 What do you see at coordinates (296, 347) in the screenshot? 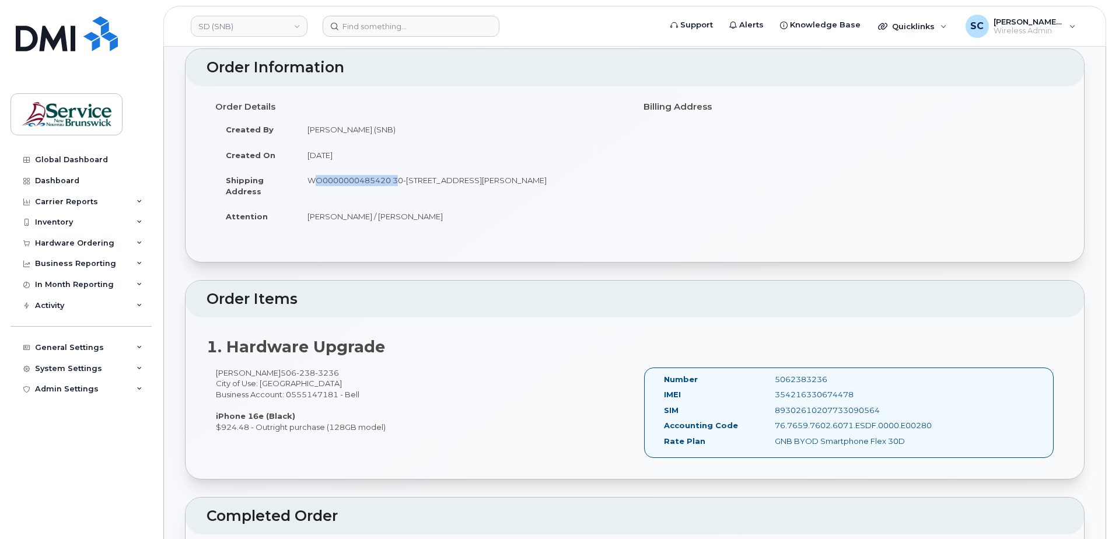
I see `strong: 1. Hardware Upgrade` at bounding box center [296, 347].